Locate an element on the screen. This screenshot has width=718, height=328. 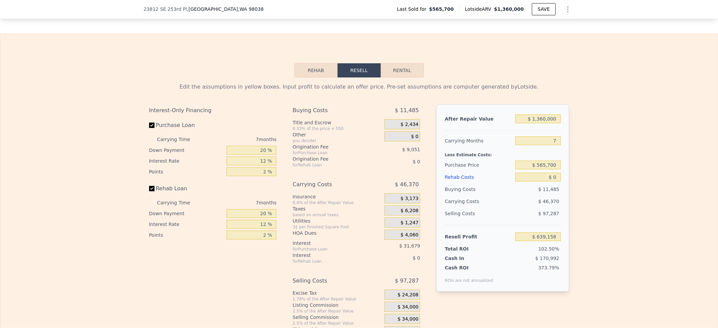
div: HOA Dues is located at coordinates (337, 233).